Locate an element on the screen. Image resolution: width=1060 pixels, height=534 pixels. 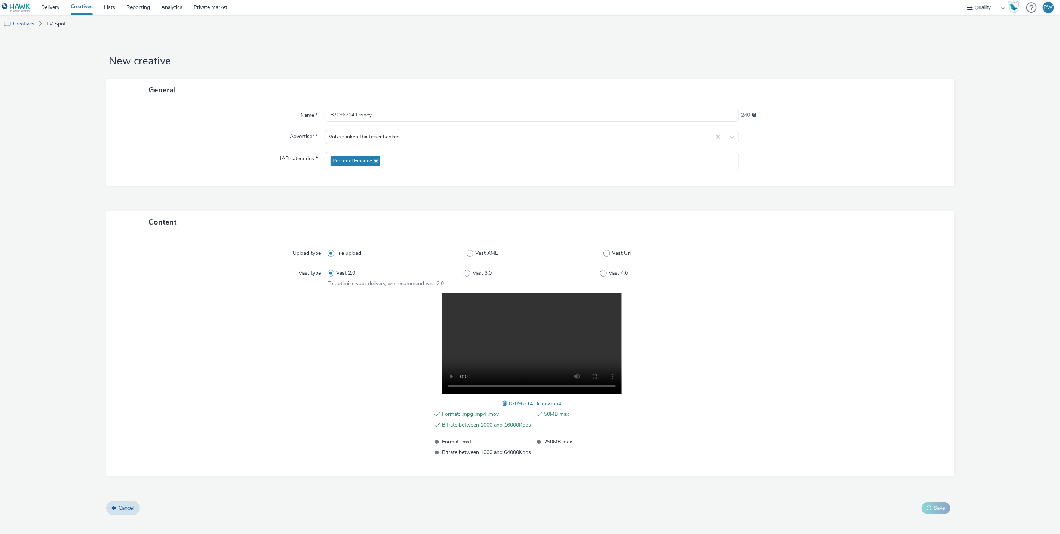
a: TV Spot is located at coordinates (56, 24).